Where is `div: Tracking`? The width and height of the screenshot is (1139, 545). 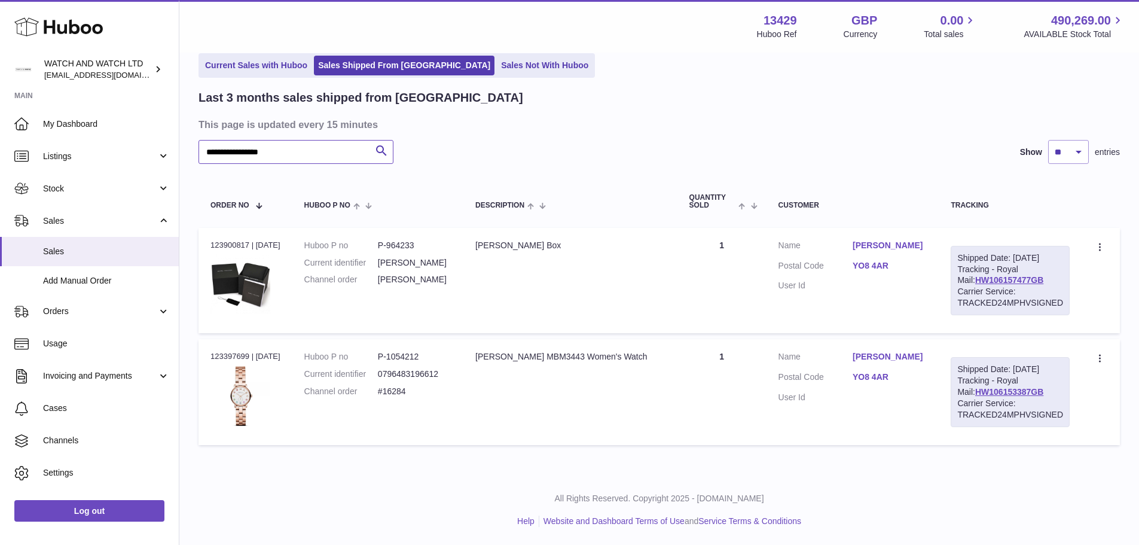
div: Tracking is located at coordinates (1010, 205).